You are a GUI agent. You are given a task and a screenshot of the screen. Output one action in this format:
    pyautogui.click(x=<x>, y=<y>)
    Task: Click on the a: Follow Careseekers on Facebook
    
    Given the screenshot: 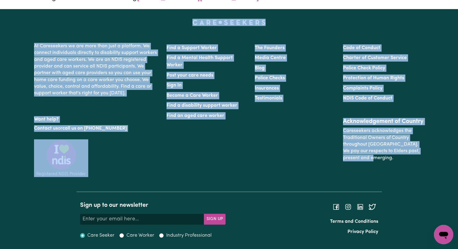 What is the action you would take?
    pyautogui.click(x=336, y=206)
    